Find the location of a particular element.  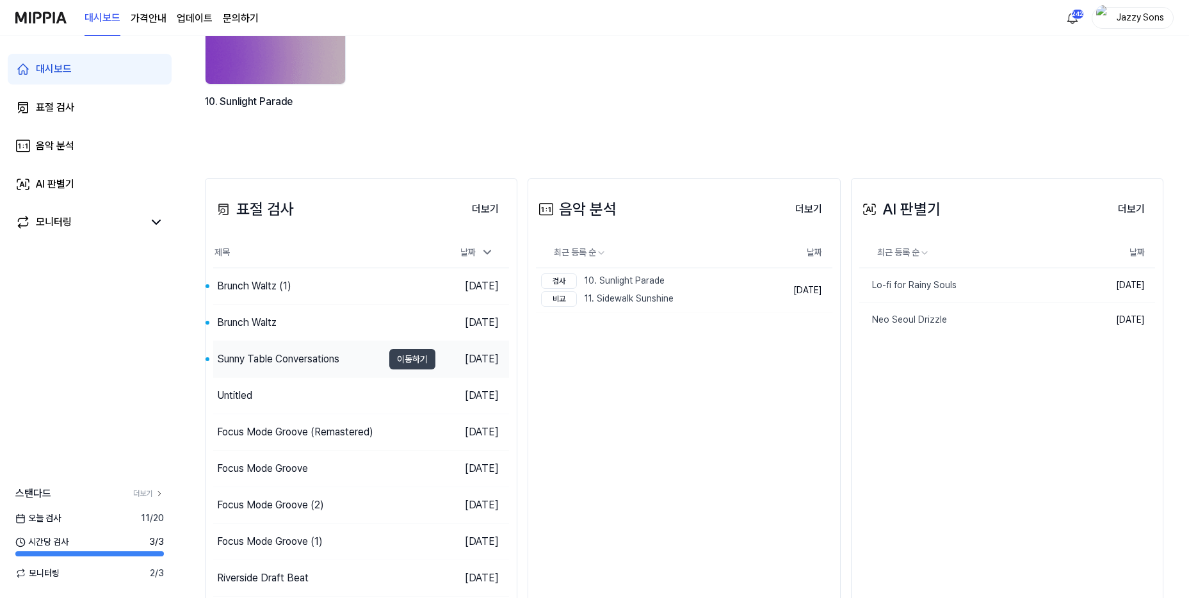

th: 제목 is located at coordinates (324, 253).